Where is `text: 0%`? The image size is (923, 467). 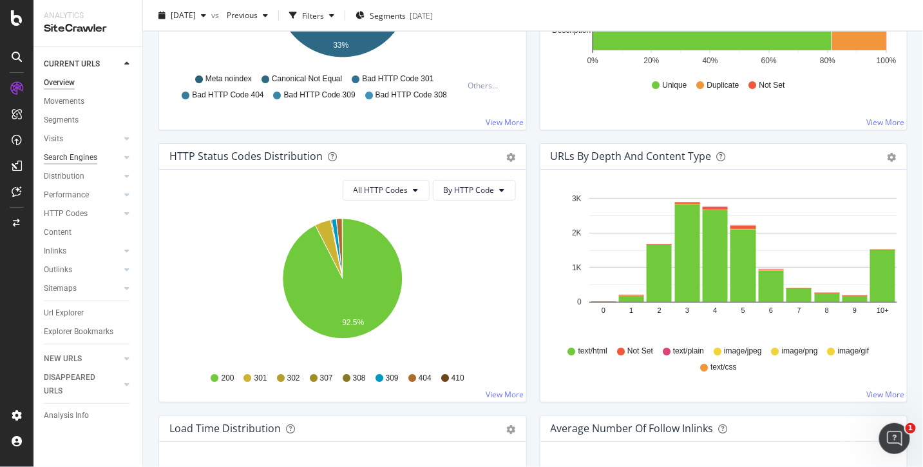
text: 0% is located at coordinates (593, 61).